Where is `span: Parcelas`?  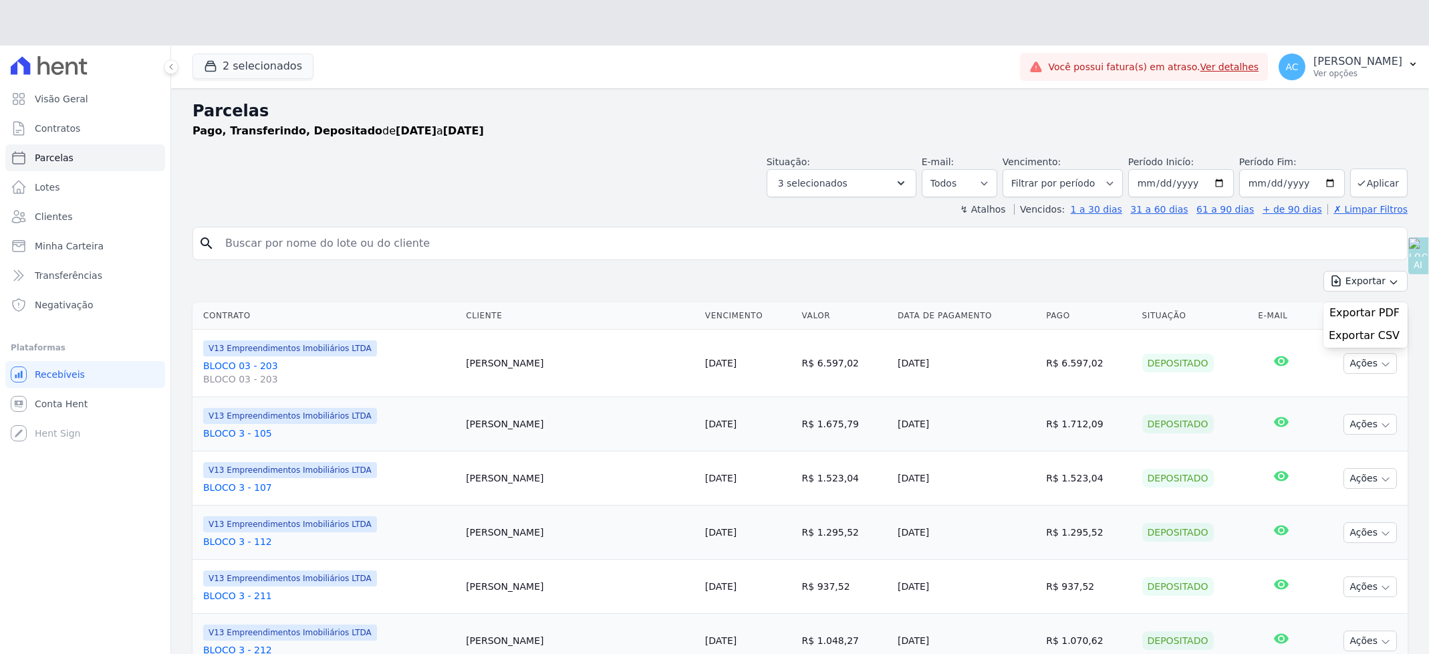
span: Parcelas is located at coordinates (54, 158).